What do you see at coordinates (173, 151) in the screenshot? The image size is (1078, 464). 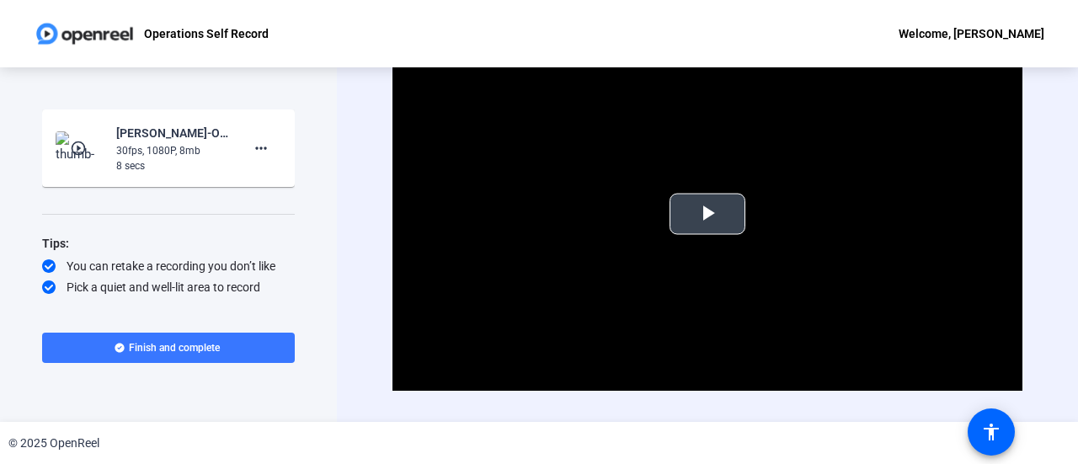 I see `div: 30fps, 1080P, 8mb` at bounding box center [173, 151].